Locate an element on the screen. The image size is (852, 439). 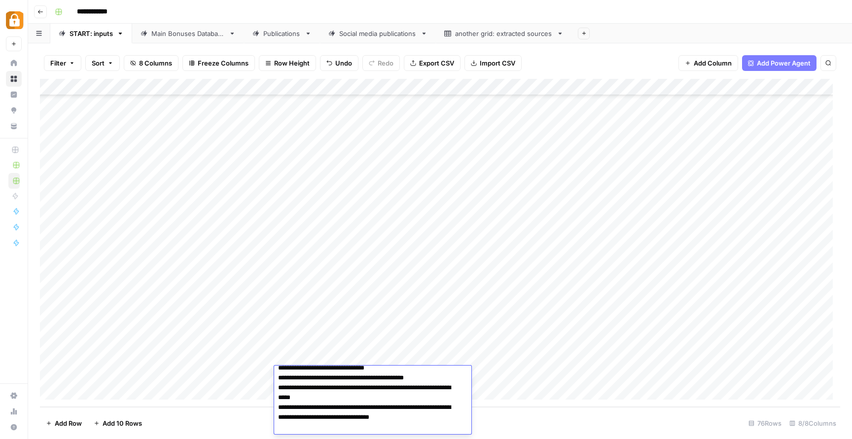
button: Filter is located at coordinates (63, 63).